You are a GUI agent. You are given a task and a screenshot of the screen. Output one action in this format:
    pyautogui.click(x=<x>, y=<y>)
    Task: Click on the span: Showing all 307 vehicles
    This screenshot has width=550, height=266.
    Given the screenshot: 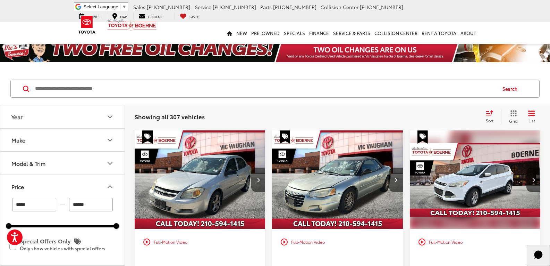 What is the action you would take?
    pyautogui.click(x=170, y=116)
    